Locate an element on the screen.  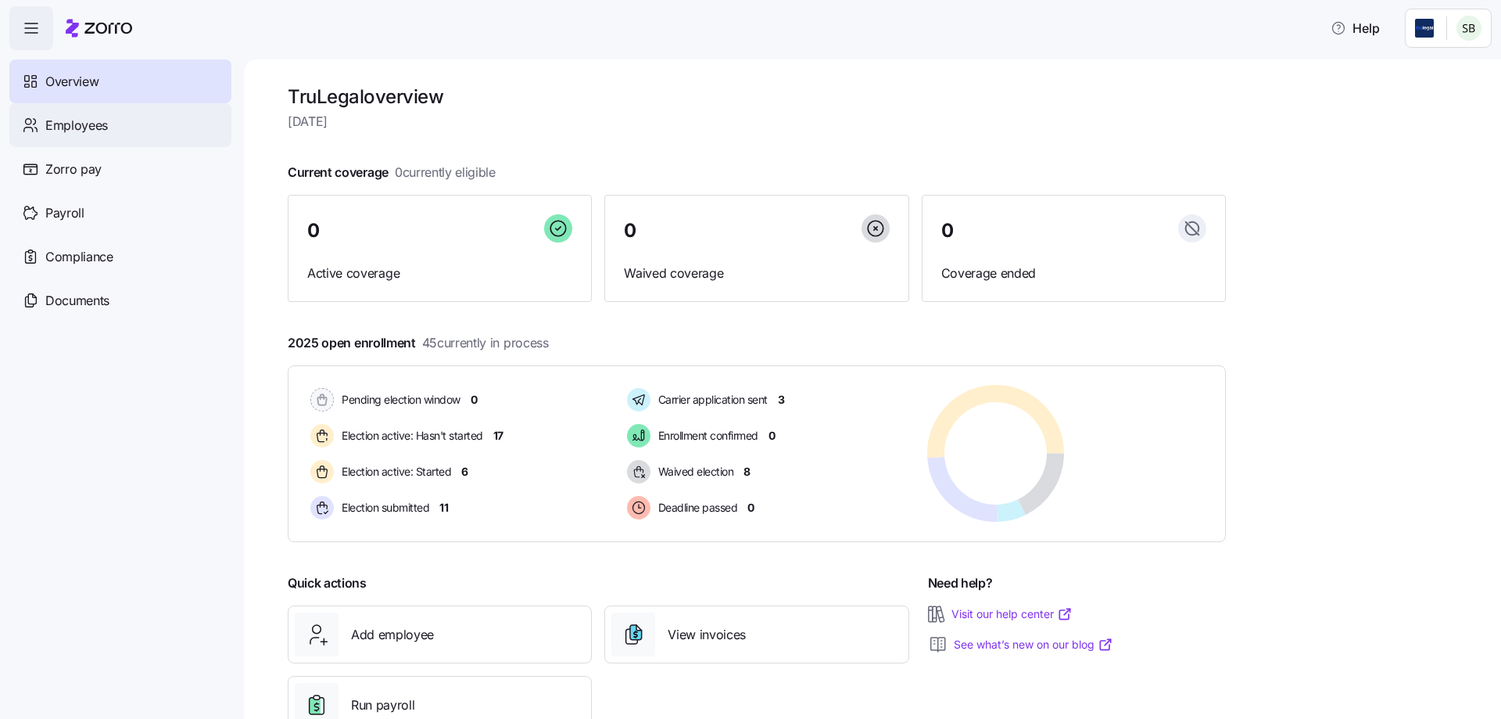
span: Add employee is located at coordinates (393, 634).